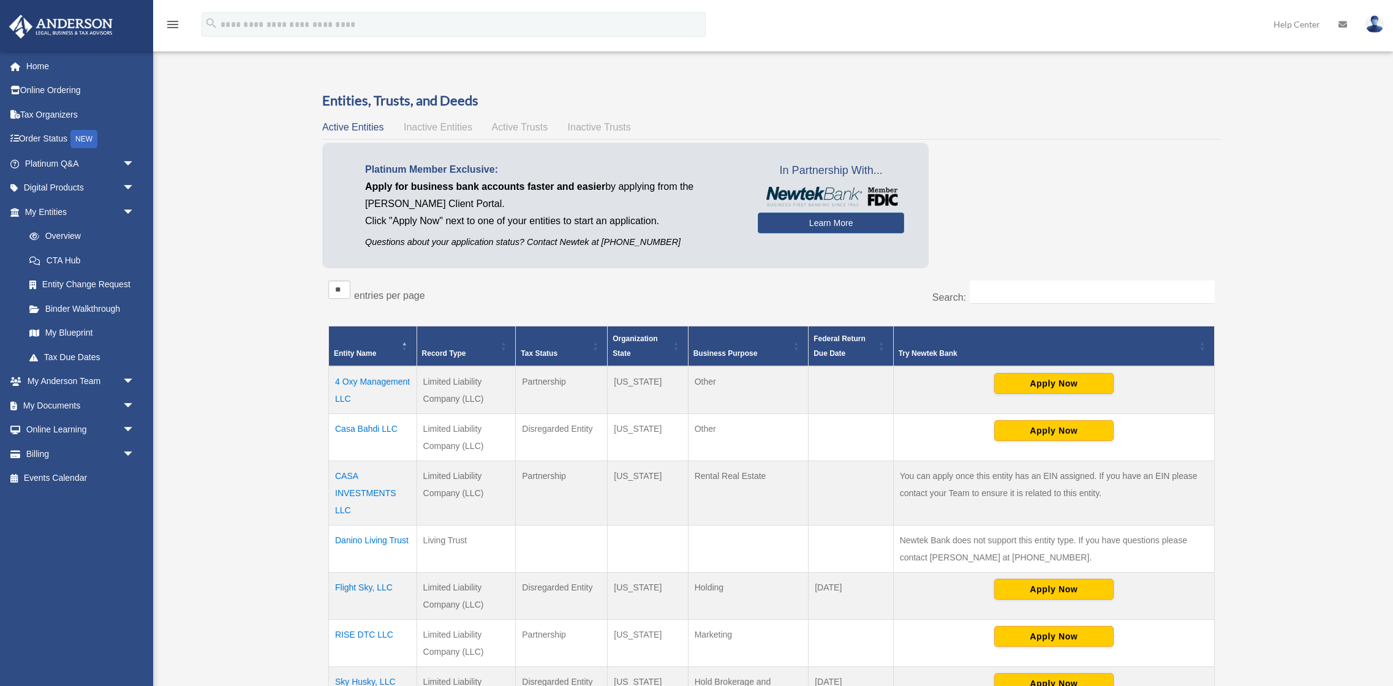  What do you see at coordinates (78, 212) in the screenshot?
I see `a: My Entitiesarrow_drop_down` at bounding box center [78, 212].